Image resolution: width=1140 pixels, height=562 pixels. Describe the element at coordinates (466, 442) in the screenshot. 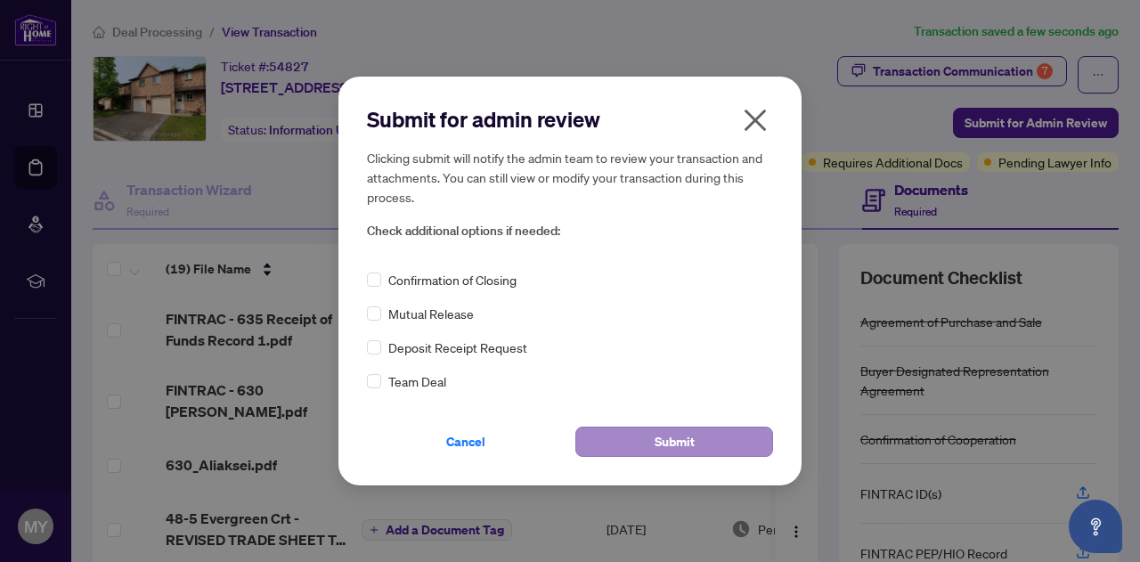

I see `span: Cancel` at that location.